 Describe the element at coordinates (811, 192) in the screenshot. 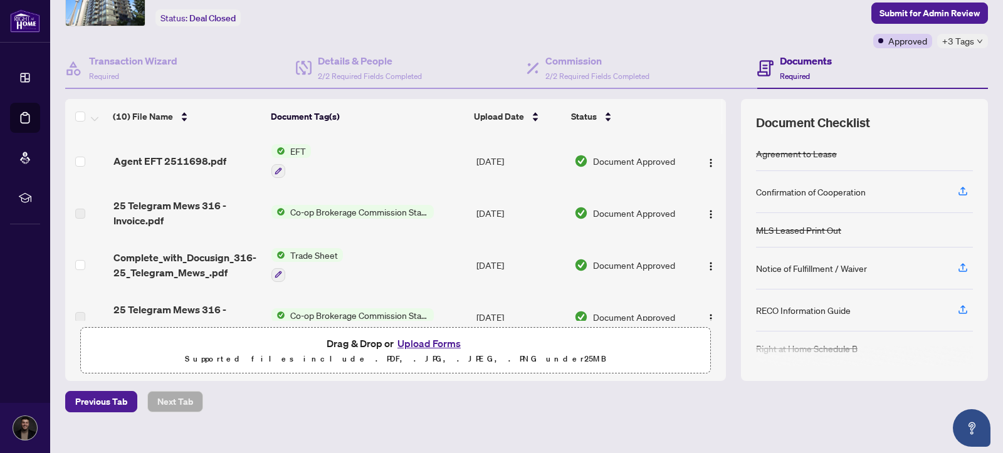

I see `div: Confirmation of Cooperation` at that location.